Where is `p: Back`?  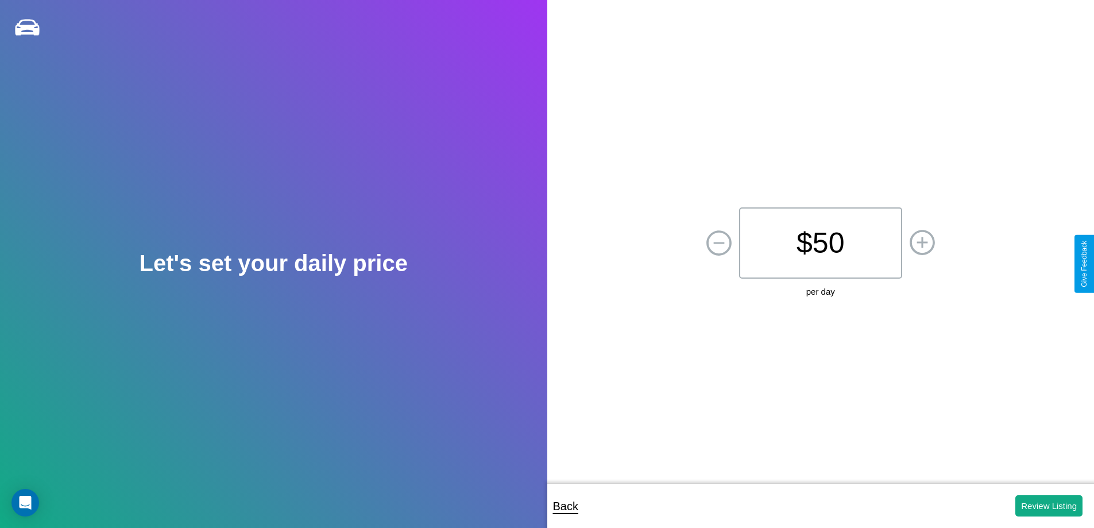
p: Back is located at coordinates (566, 506).